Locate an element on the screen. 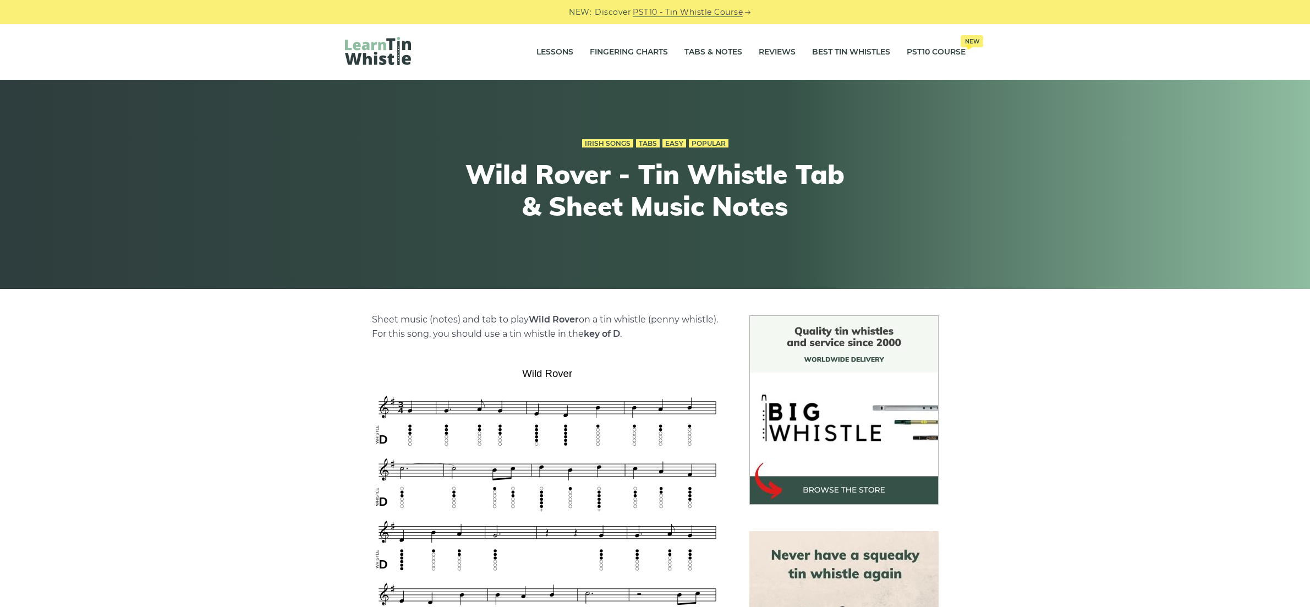  a: Tabs & Notes is located at coordinates (713, 52).